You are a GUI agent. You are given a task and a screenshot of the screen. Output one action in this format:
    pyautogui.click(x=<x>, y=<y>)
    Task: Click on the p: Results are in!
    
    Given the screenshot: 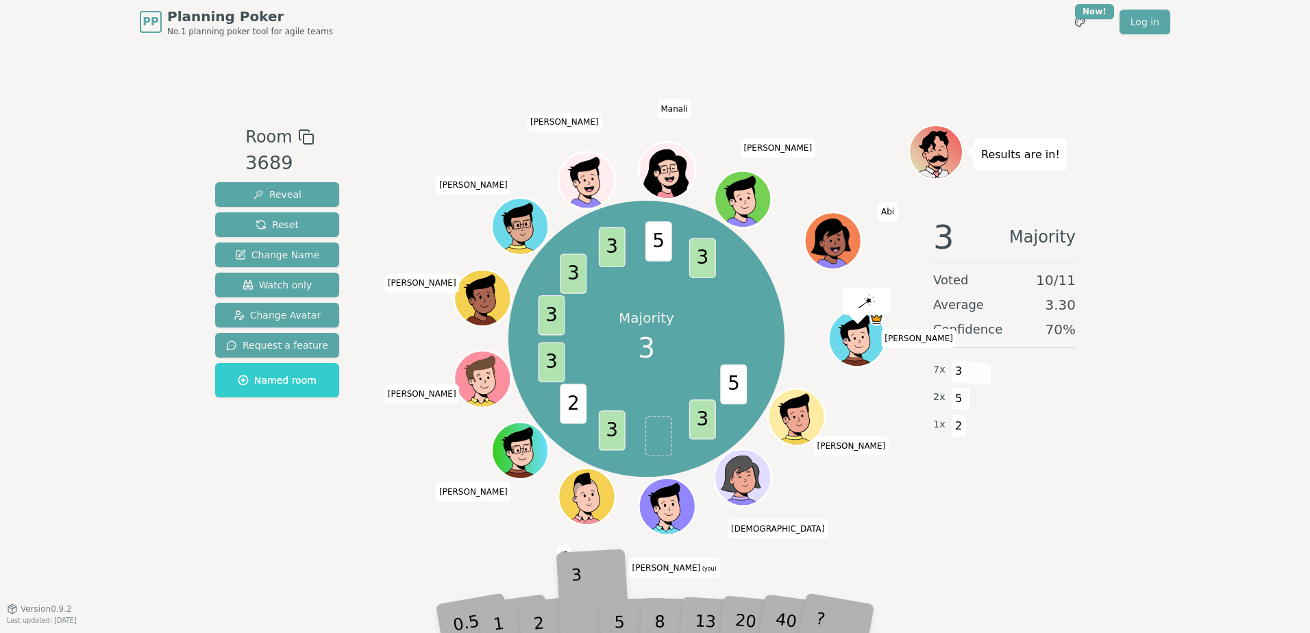 What is the action you would take?
    pyautogui.click(x=1020, y=155)
    